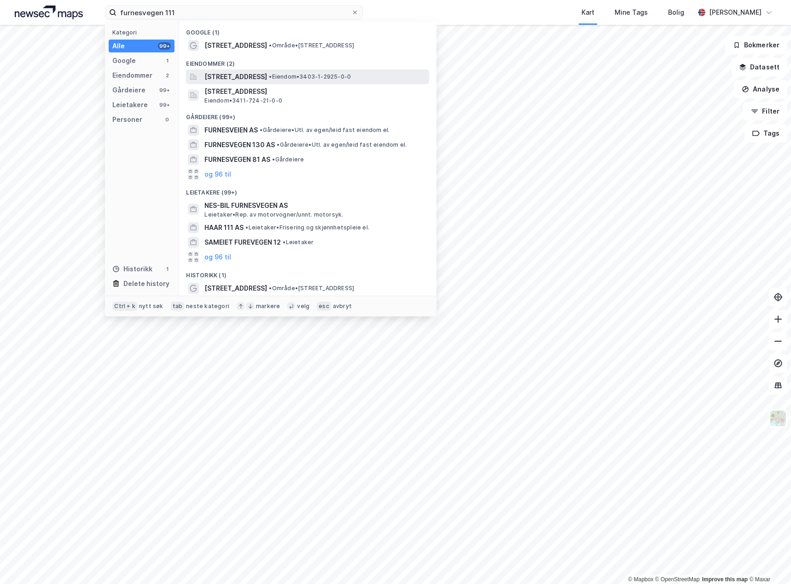 Image resolution: width=791 pixels, height=584 pixels. What do you see at coordinates (132, 269) in the screenshot?
I see `div: Historikk` at bounding box center [132, 269].